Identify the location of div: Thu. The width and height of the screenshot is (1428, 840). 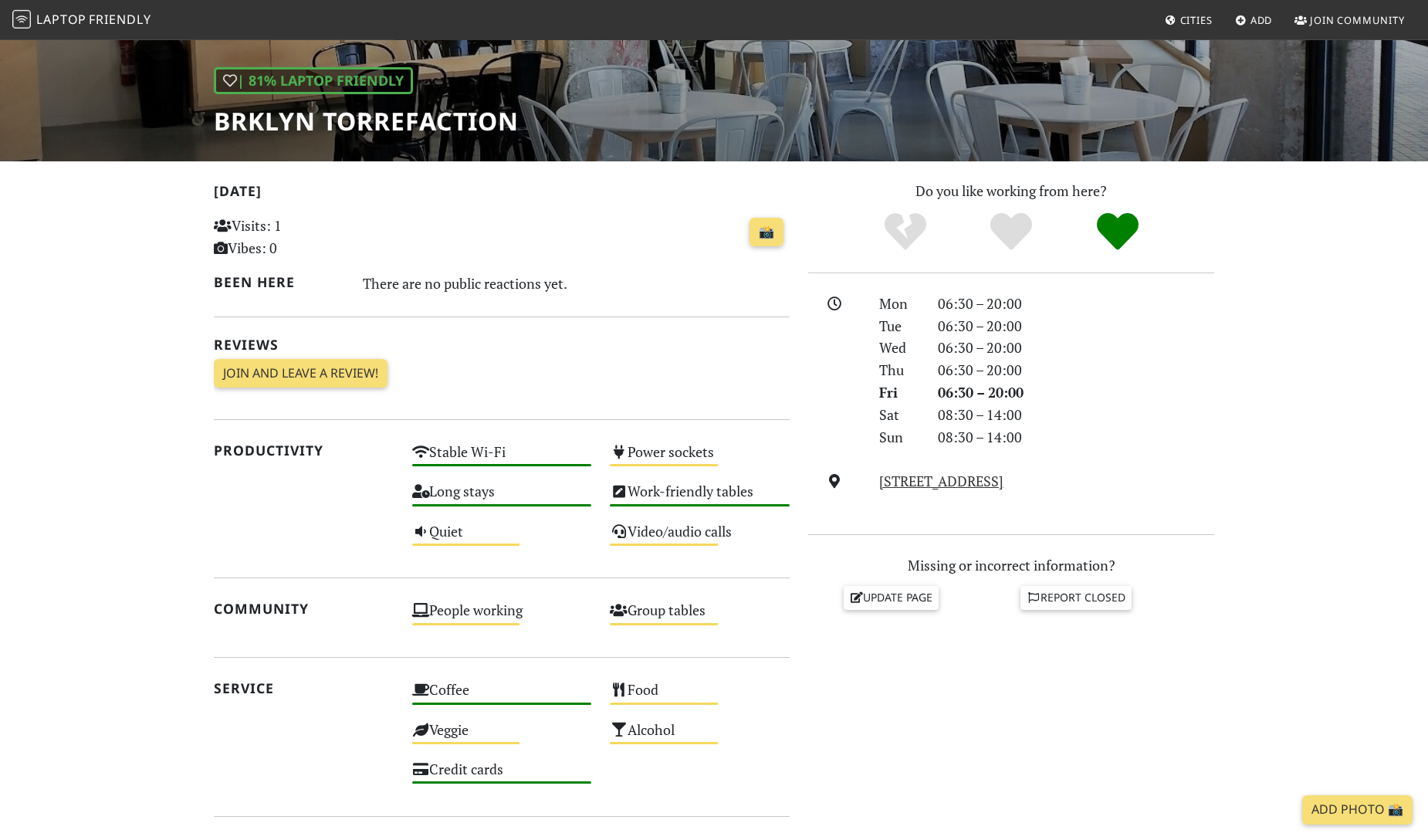
(900, 370).